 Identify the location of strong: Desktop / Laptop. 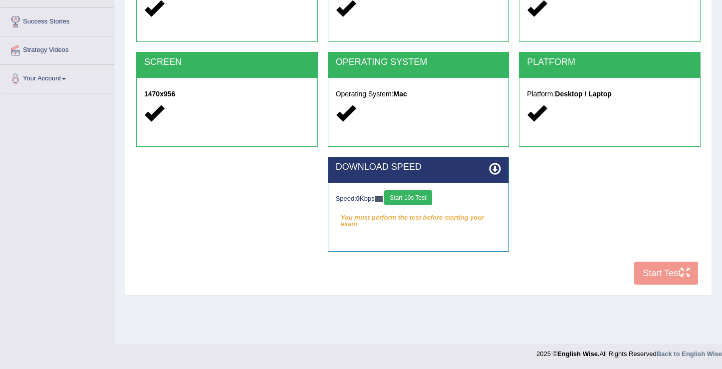
(583, 94).